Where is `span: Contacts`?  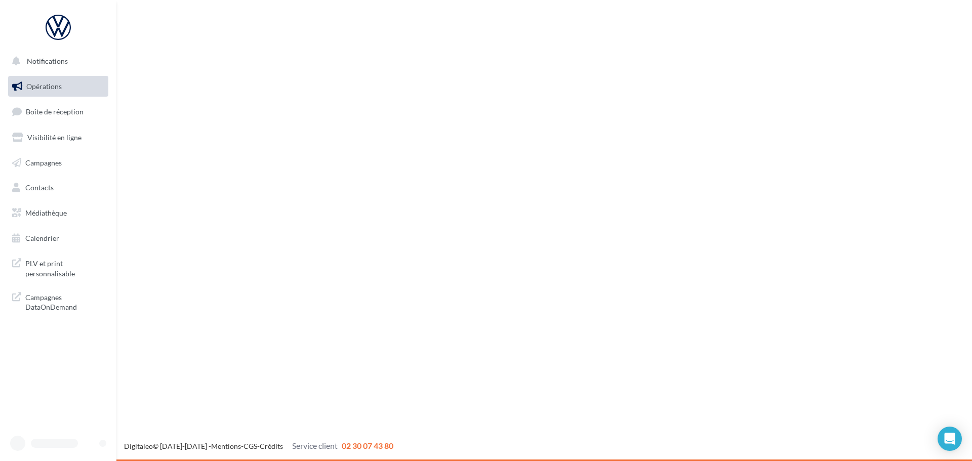
span: Contacts is located at coordinates (39, 187).